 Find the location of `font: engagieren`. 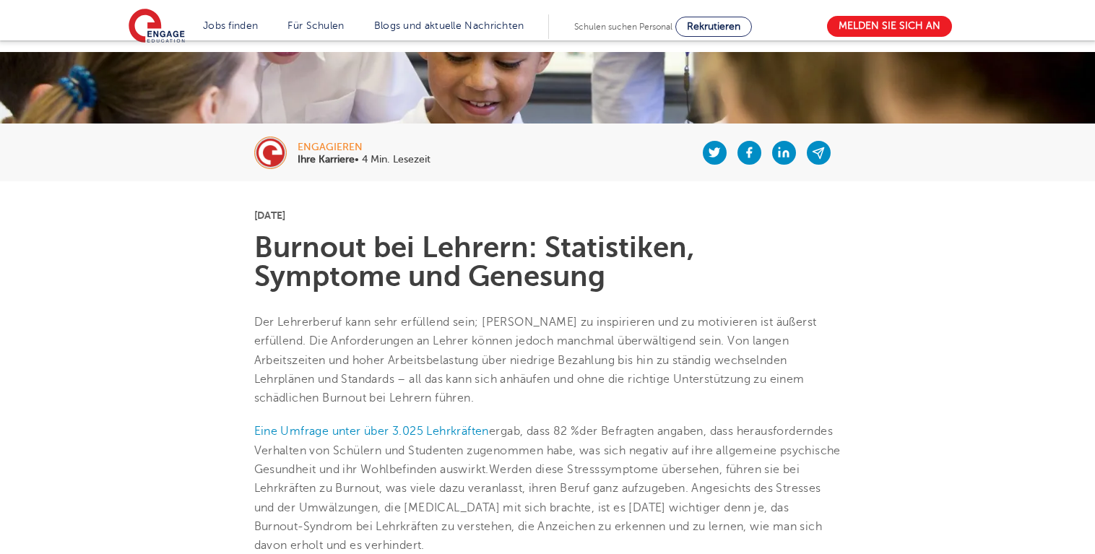

font: engagieren is located at coordinates (330, 147).